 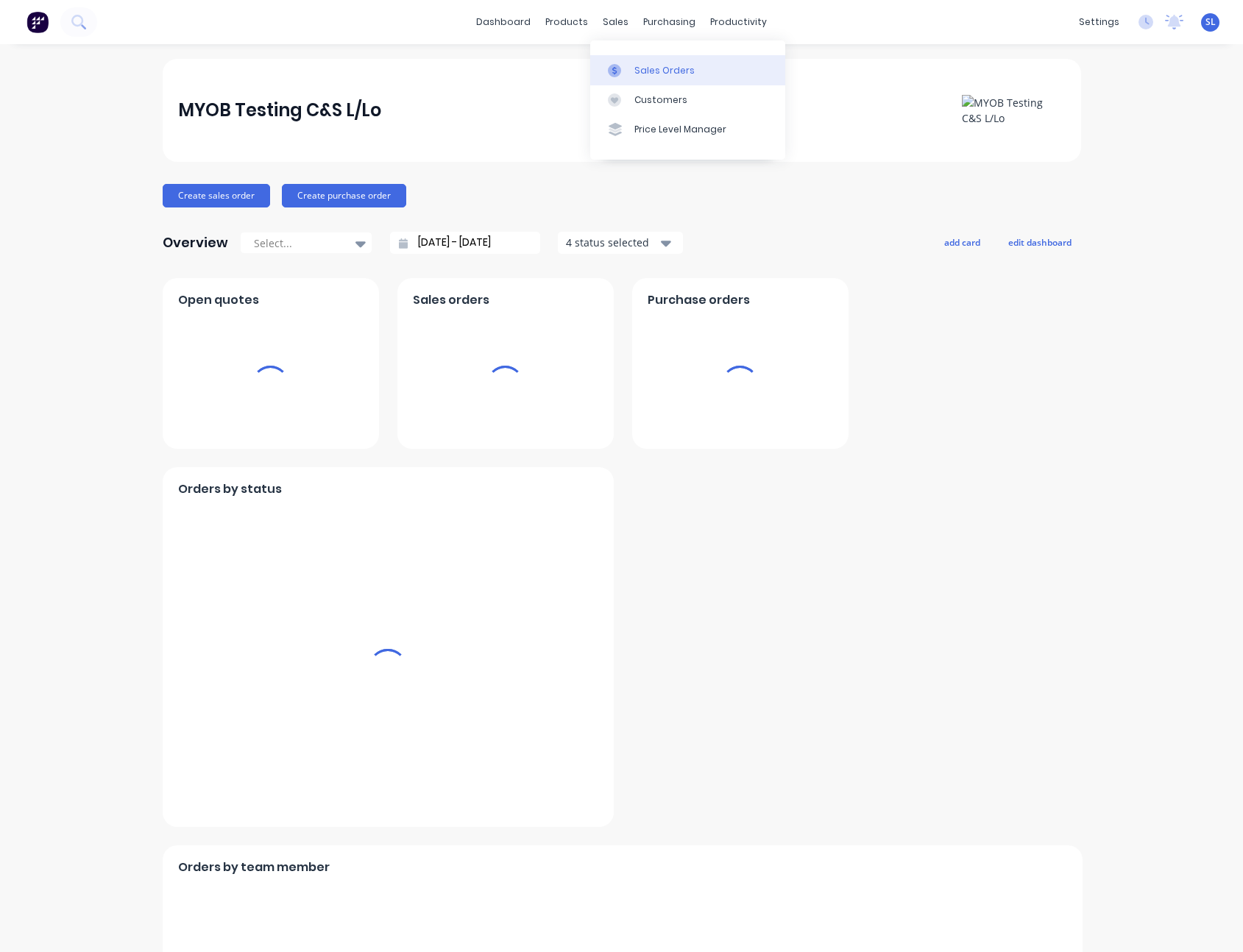 What do you see at coordinates (451, 300) in the screenshot?
I see `span: Sales orders` at bounding box center [451, 300].